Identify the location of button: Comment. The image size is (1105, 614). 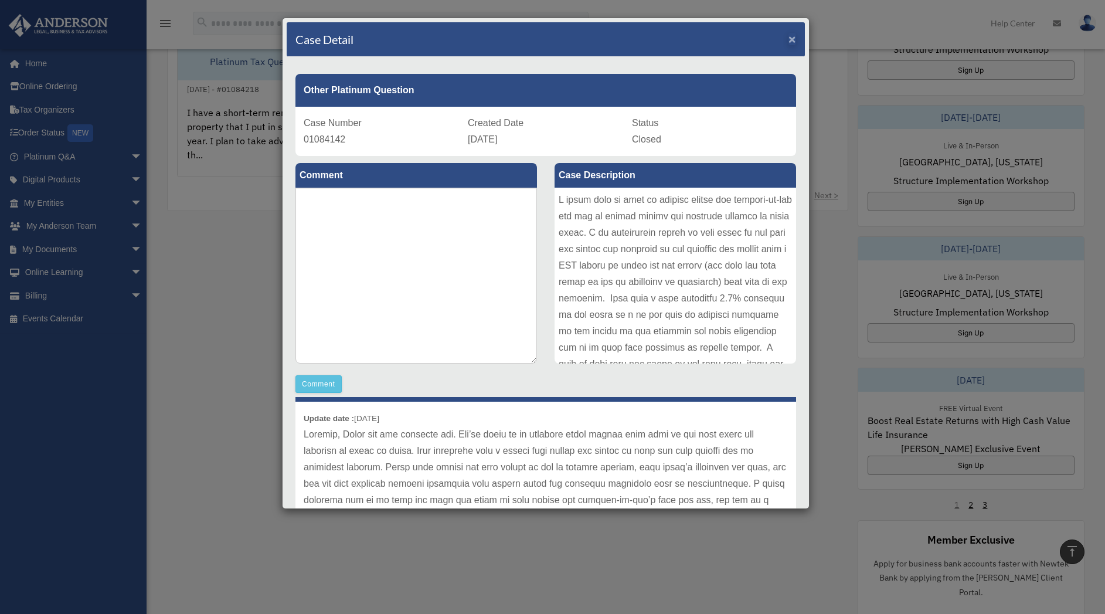
(318, 384).